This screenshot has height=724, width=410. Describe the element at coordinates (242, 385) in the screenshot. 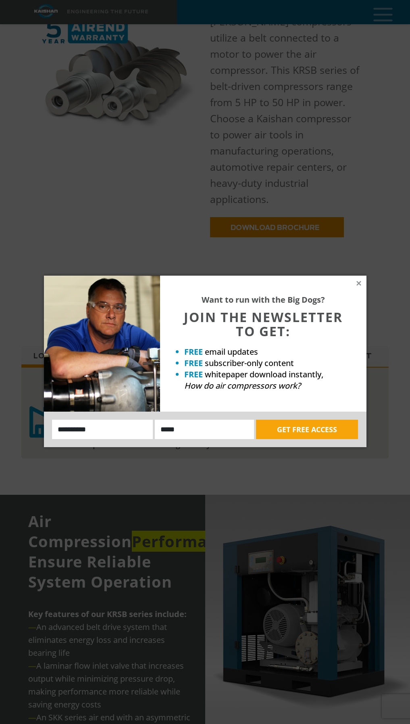

I see `em: How do air compressors work?` at that location.